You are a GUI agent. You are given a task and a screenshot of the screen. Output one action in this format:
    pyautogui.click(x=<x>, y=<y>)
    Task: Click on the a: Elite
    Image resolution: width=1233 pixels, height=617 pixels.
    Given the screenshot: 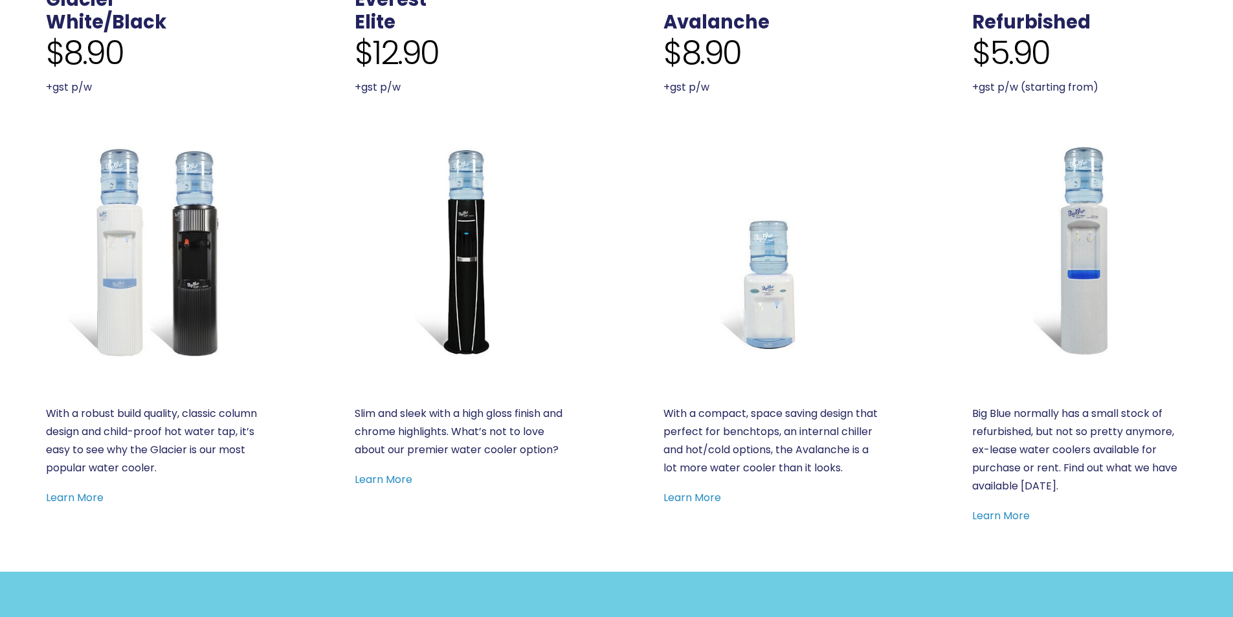 What is the action you would take?
    pyautogui.click(x=375, y=22)
    